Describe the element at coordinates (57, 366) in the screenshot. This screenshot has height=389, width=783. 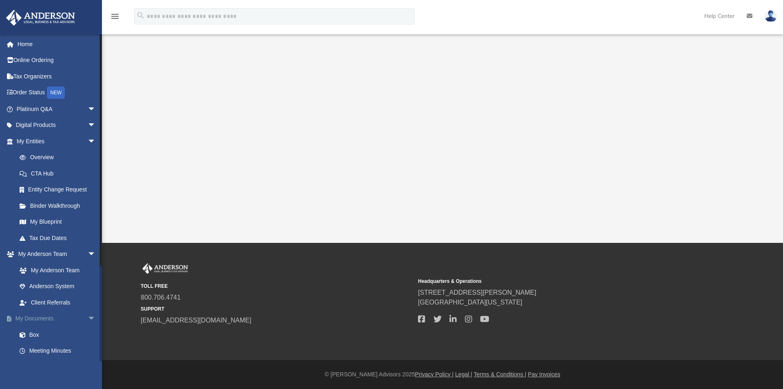
I see `a: Forms Library` at that location.